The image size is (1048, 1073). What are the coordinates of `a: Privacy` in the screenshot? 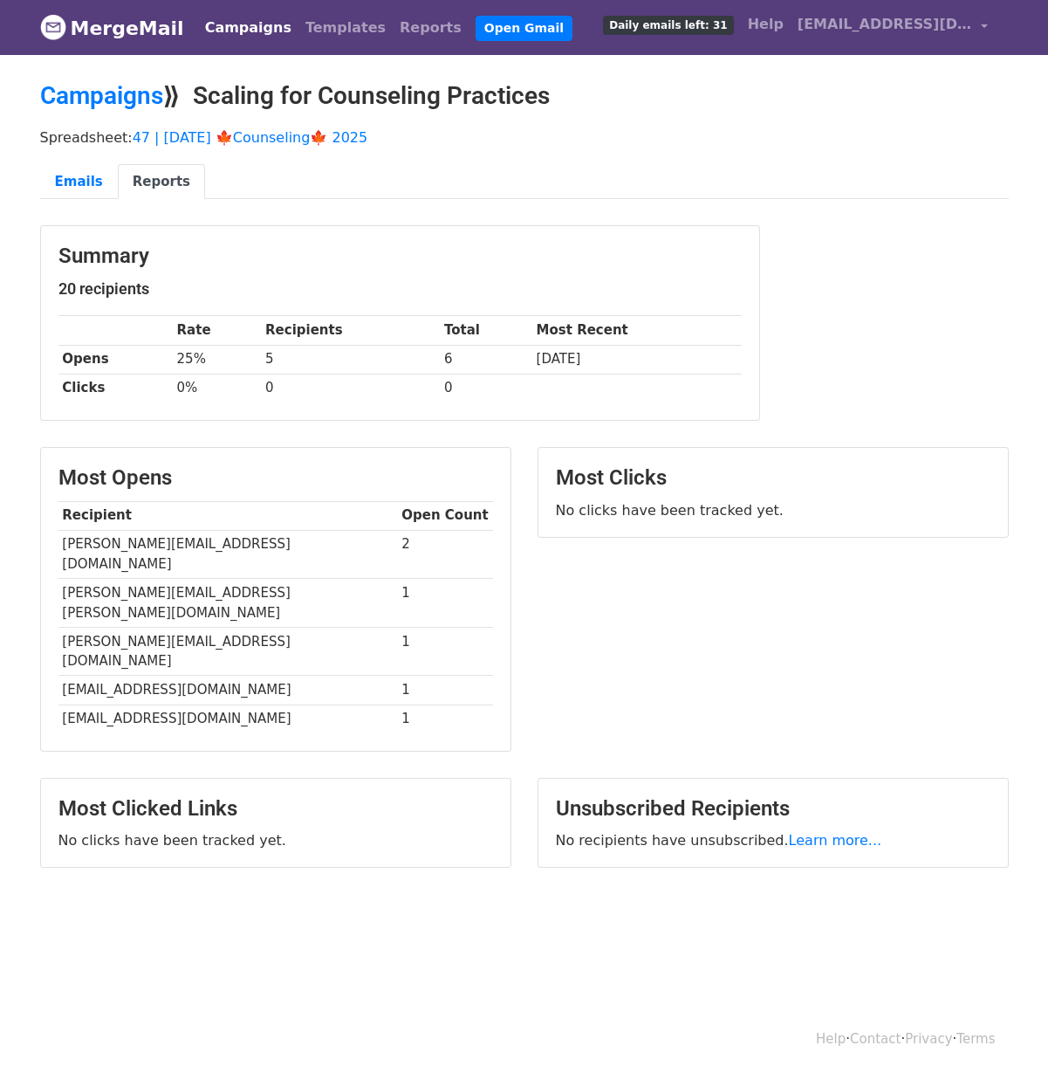 It's located at (929, 1039).